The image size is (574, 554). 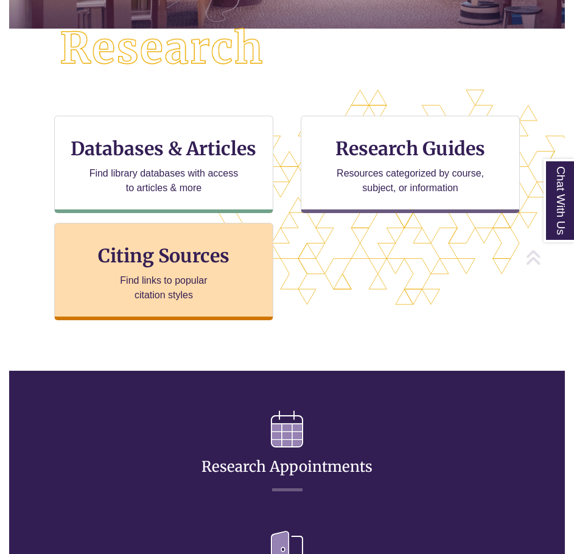 What do you see at coordinates (162, 49) in the screenshot?
I see `img: Research` at bounding box center [162, 49].